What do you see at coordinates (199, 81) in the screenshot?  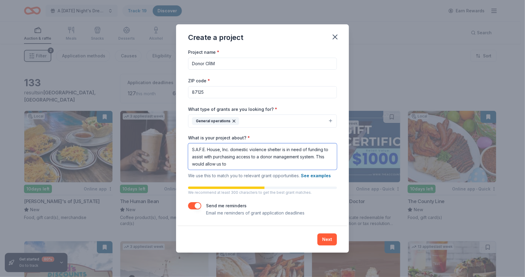 I see `label: ZIP code` at bounding box center [199, 81].